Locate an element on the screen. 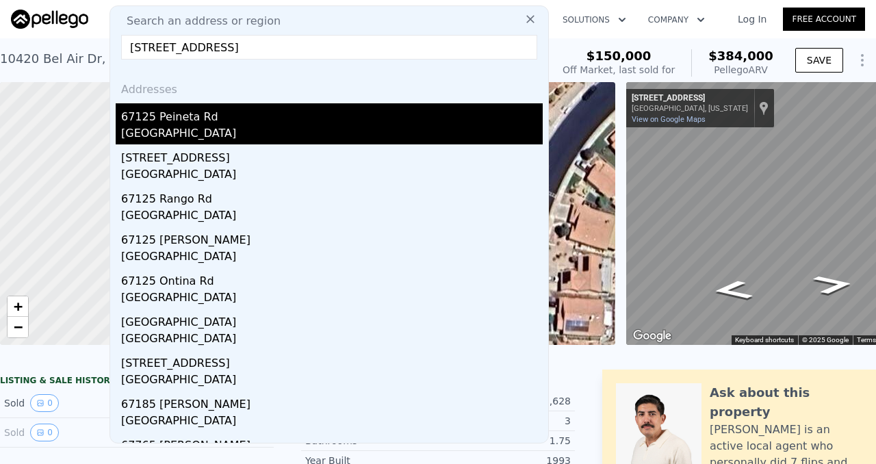 Image resolution: width=876 pixels, height=464 pixels. a: Show location on map is located at coordinates (764, 108).